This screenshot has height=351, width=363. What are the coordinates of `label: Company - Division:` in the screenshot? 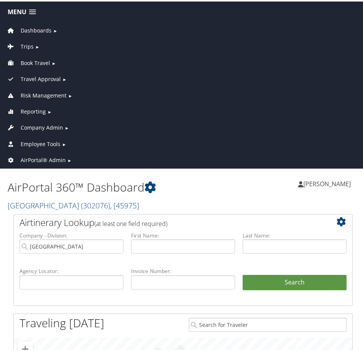 It's located at (72, 234).